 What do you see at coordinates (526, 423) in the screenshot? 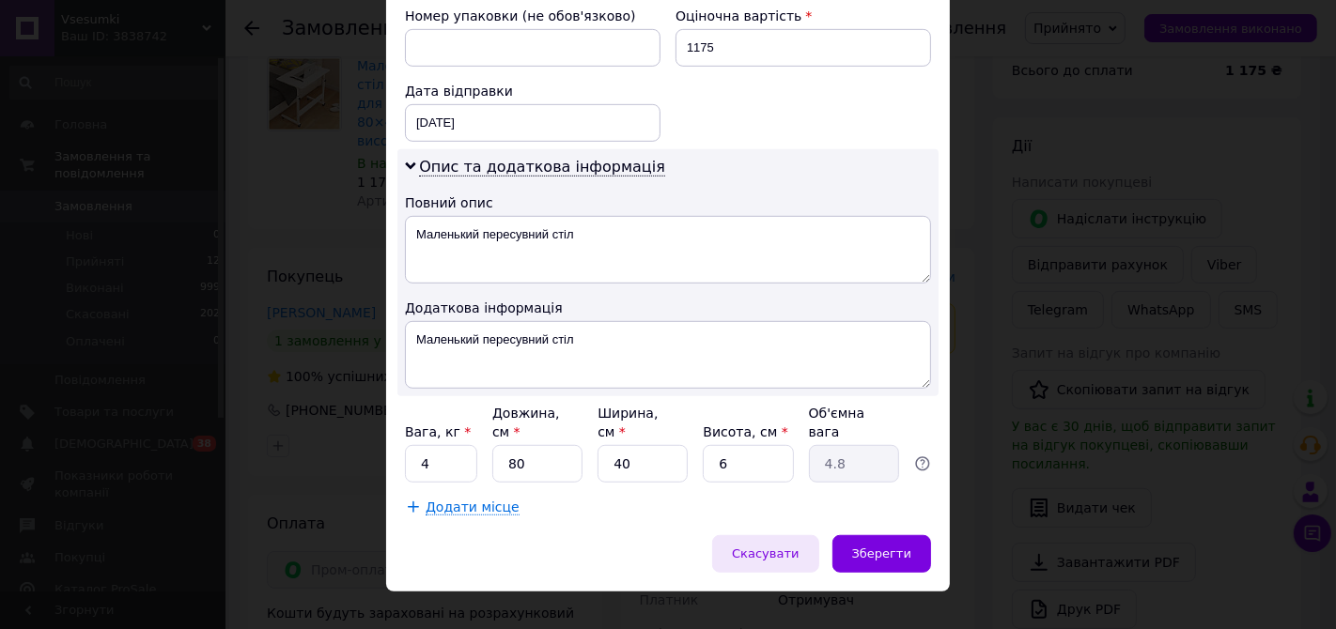
I see `label: Довжина, см` at bounding box center [526, 423].